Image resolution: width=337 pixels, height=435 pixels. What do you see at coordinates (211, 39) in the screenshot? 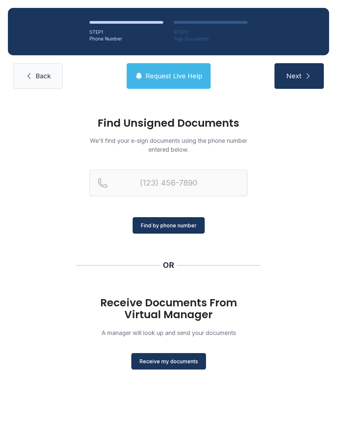
I see `div: Sign Documents` at bounding box center [211, 39].